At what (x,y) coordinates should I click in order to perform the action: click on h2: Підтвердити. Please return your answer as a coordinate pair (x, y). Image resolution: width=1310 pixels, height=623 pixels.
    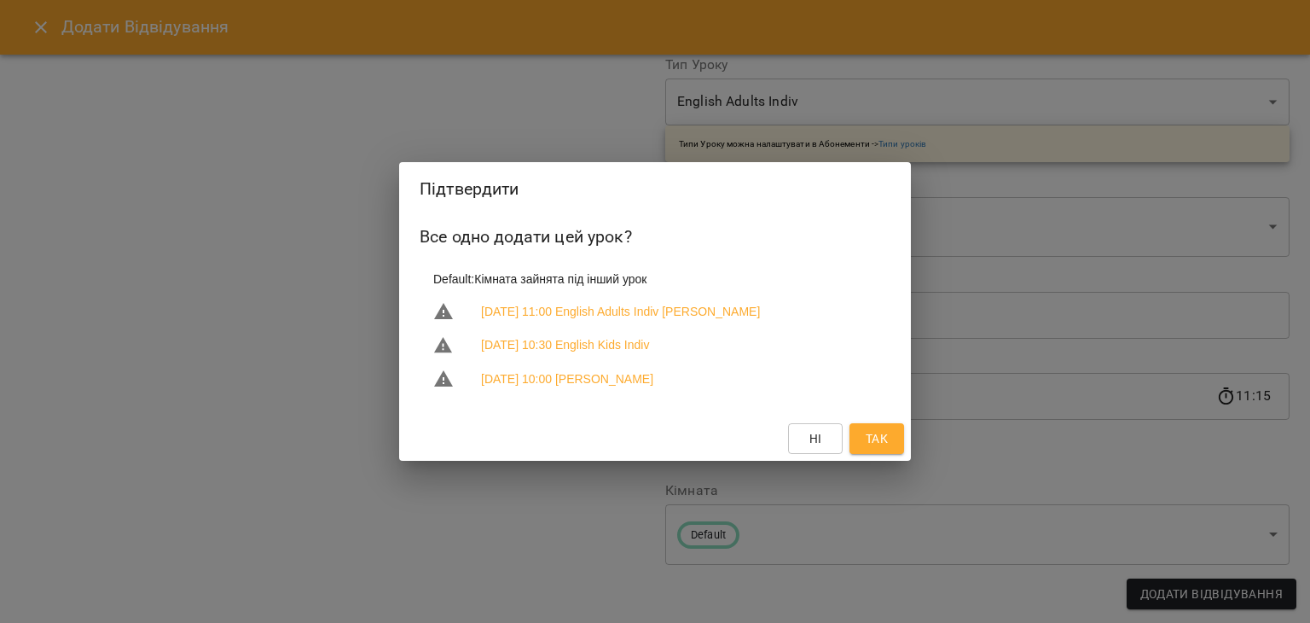
    Looking at the image, I should click on (655, 188).